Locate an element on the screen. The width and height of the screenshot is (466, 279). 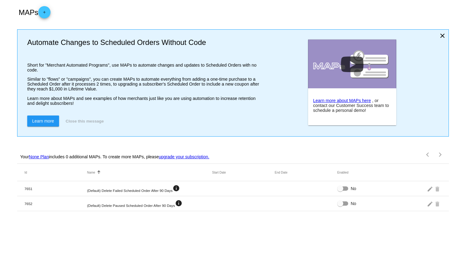
button: Change sorting for EndDateUtc is located at coordinates (281, 172).